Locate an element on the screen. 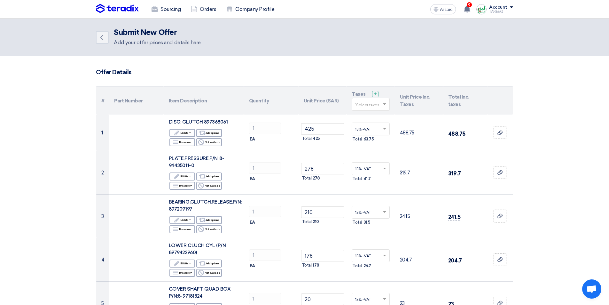  font: 26.7 is located at coordinates (368, 266).